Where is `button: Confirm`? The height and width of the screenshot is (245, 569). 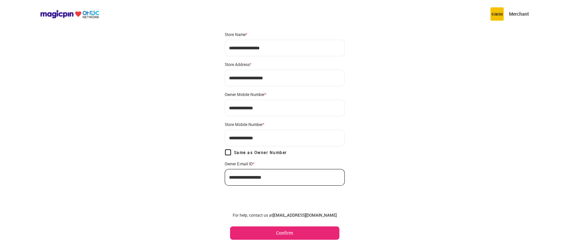 button: Confirm is located at coordinates (285, 233).